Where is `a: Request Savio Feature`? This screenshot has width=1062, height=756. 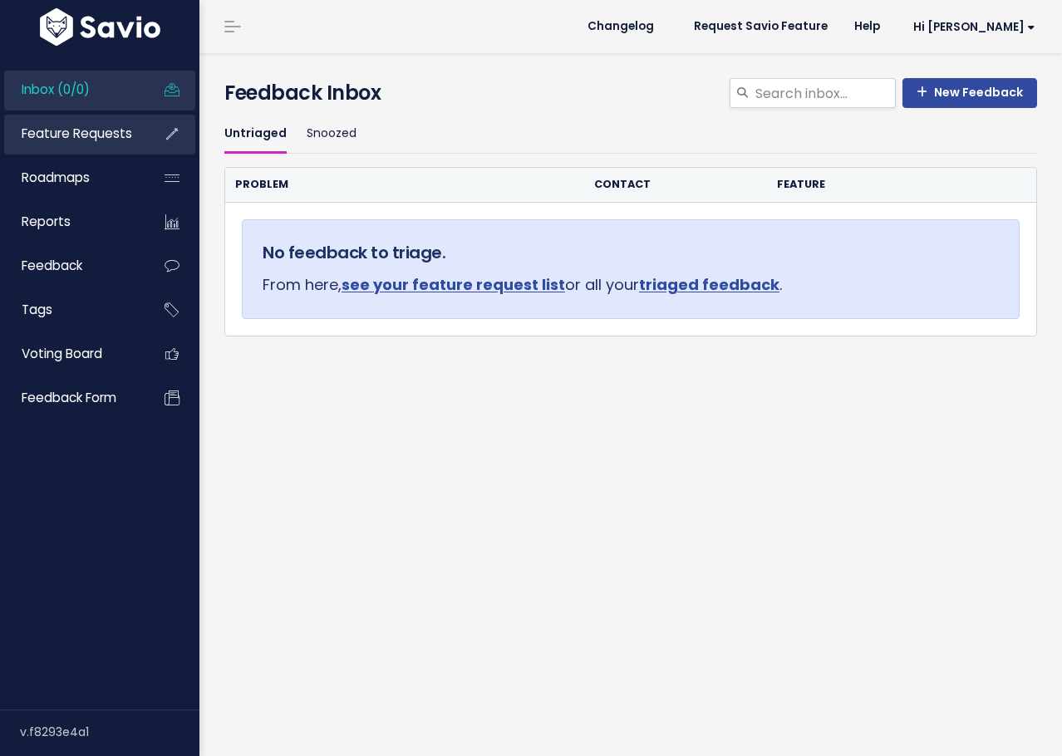 a: Request Savio Feature is located at coordinates (760, 27).